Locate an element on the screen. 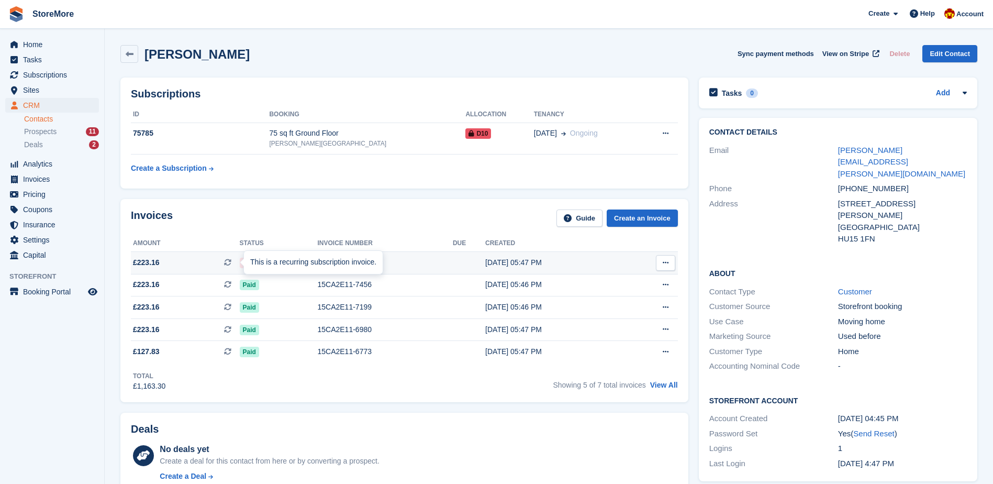  button: Delete is located at coordinates (899, 53).